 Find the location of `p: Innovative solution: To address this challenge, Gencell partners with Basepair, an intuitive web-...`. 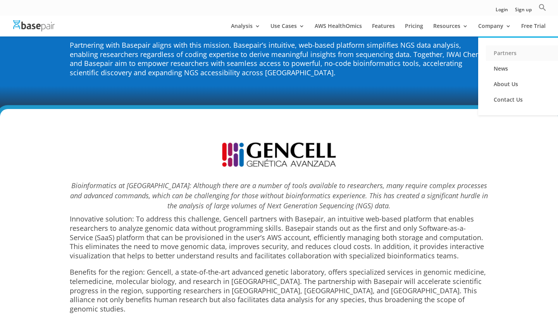

p: Innovative solution: To address this challenge, Gencell partners with Basepair, an intuitive web-... is located at coordinates (279, 241).